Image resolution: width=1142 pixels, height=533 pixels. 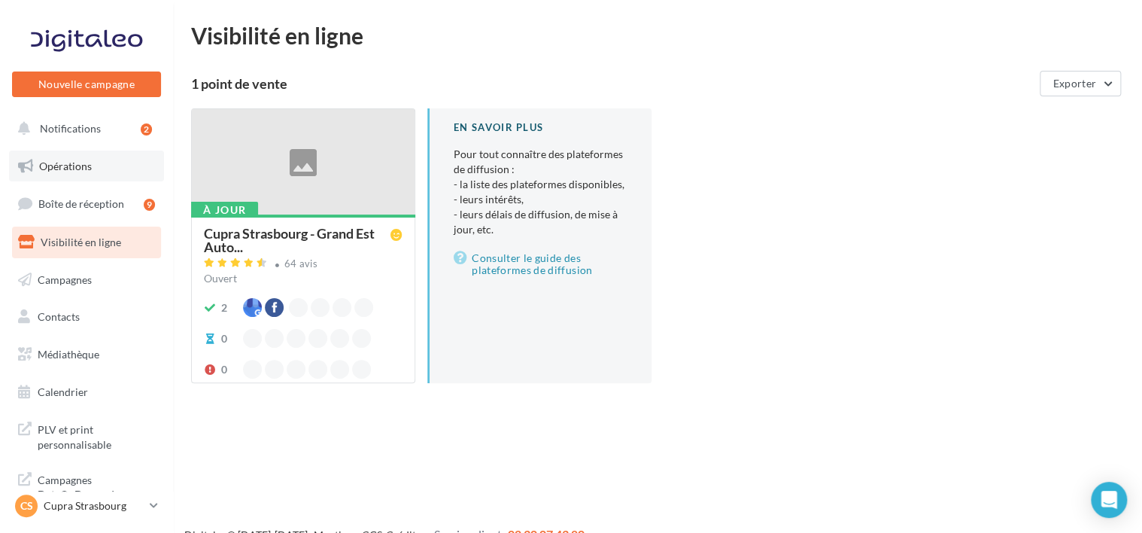 What do you see at coordinates (87, 485) in the screenshot?
I see `a: Campagnes DataOnDemand` at bounding box center [87, 485].